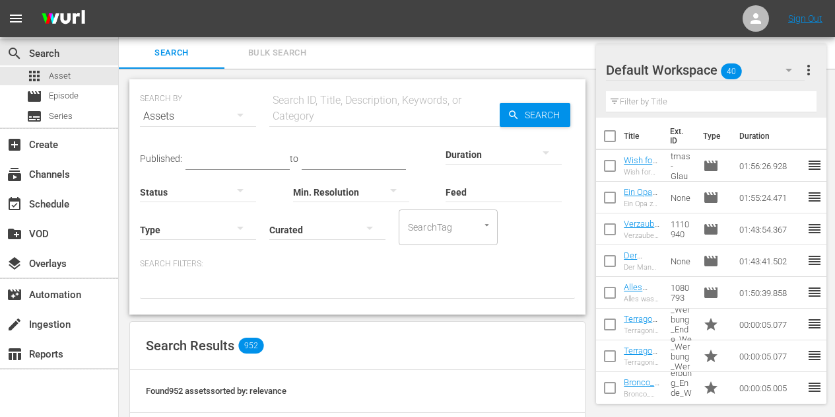 Image resolution: width=835 pixels, height=417 pixels. I want to click on div: Default Workspace, so click(705, 70).